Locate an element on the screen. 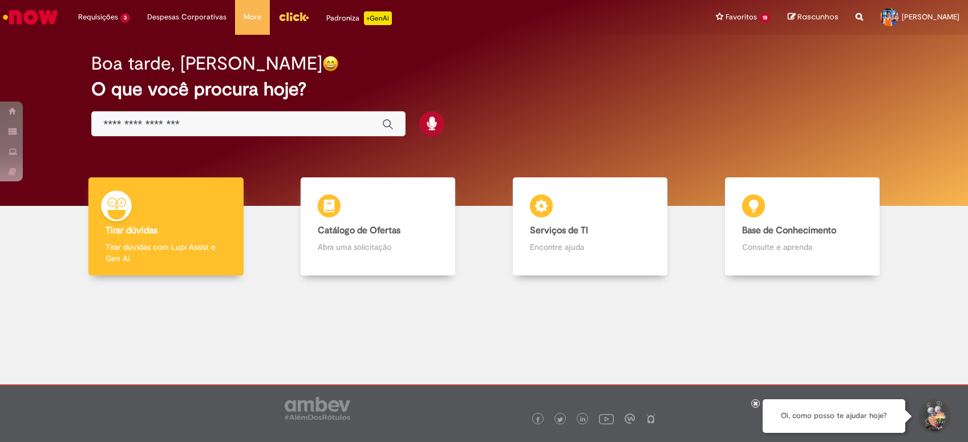  button: Iniciar Conversa de Suporte is located at coordinates (934, 417).